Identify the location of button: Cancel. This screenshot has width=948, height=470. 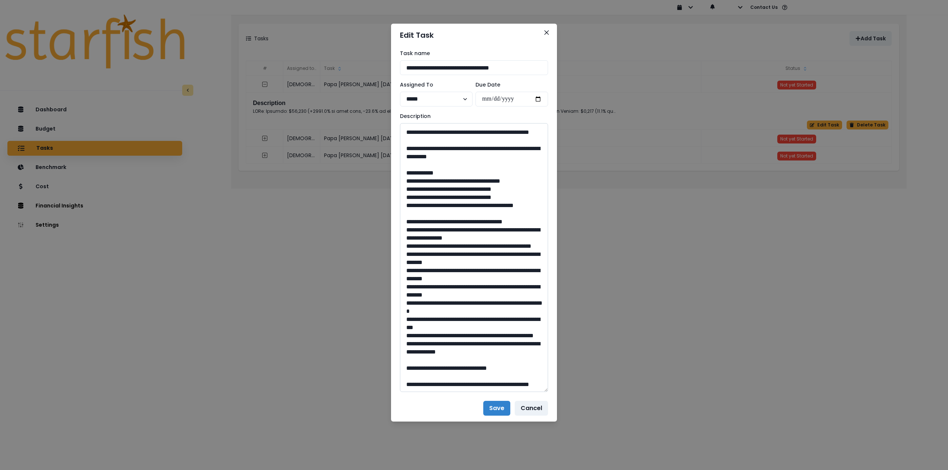
(531, 409).